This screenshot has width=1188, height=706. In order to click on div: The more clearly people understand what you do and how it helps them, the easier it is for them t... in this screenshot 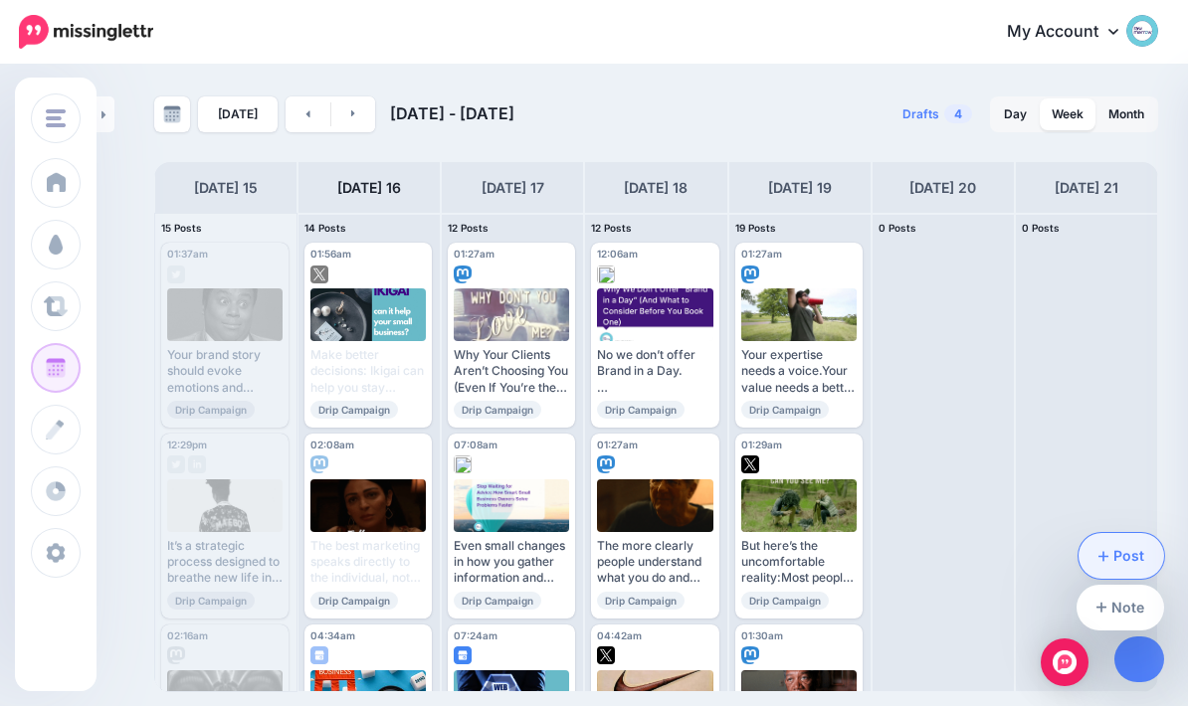, I will do `click(655, 562)`.